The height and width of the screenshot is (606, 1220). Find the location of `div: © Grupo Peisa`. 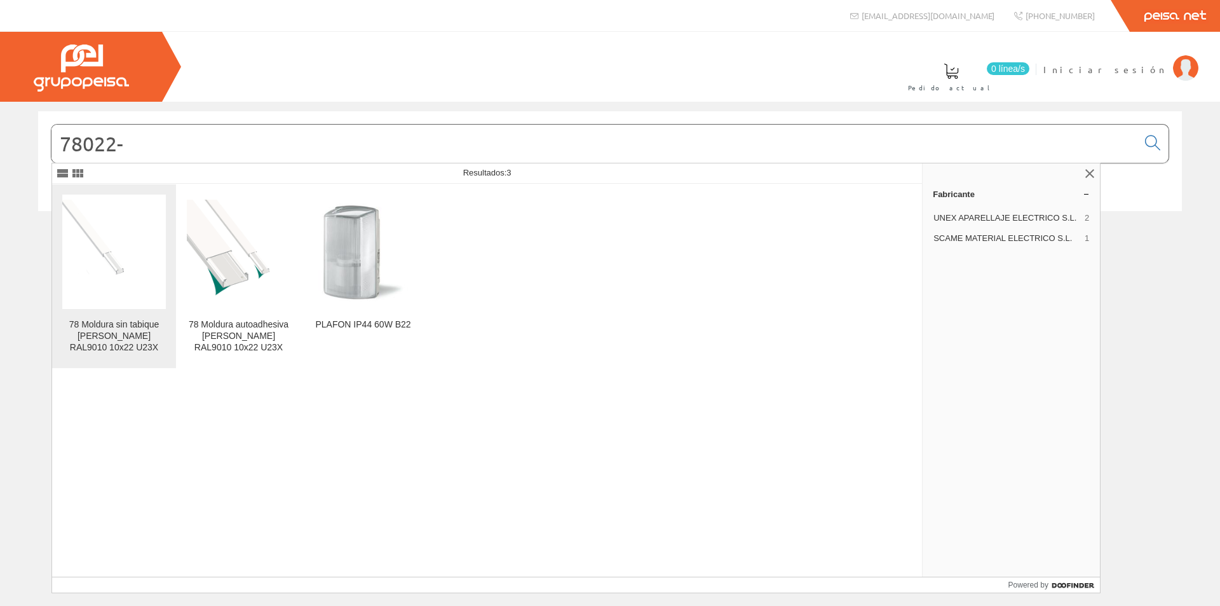

div: © Grupo Peisa is located at coordinates (610, 232).